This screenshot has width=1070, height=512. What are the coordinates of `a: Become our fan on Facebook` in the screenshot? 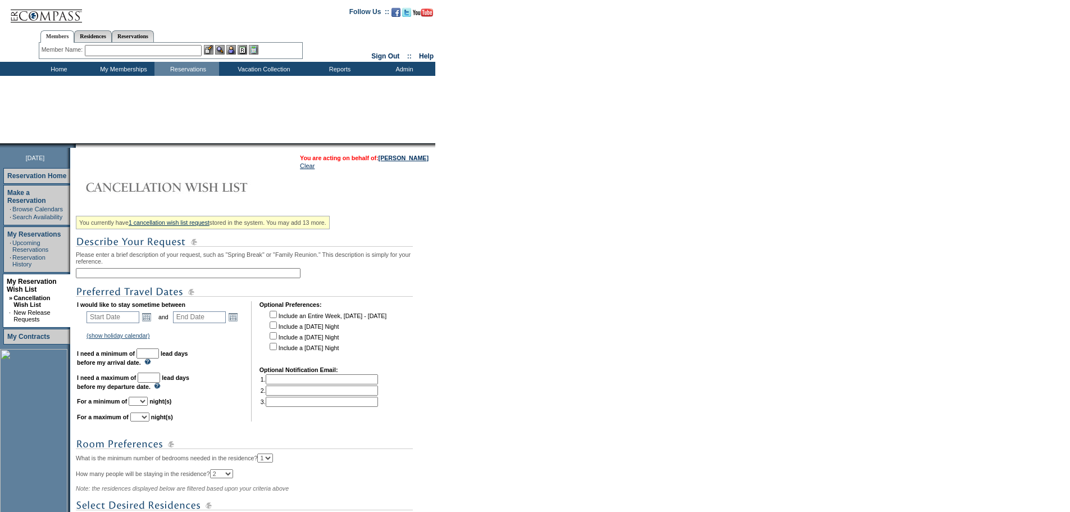 It's located at (396, 15).